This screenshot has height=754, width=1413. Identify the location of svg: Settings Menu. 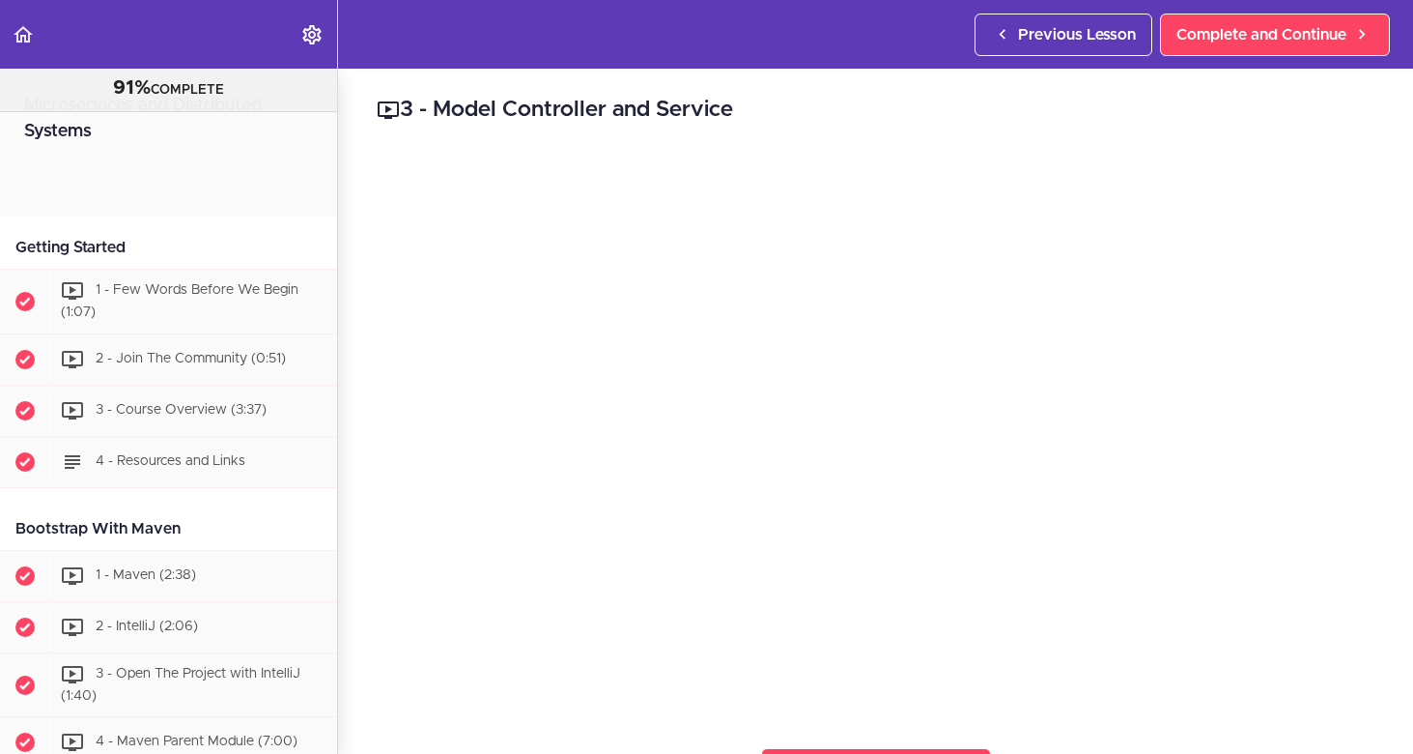
(312, 35).